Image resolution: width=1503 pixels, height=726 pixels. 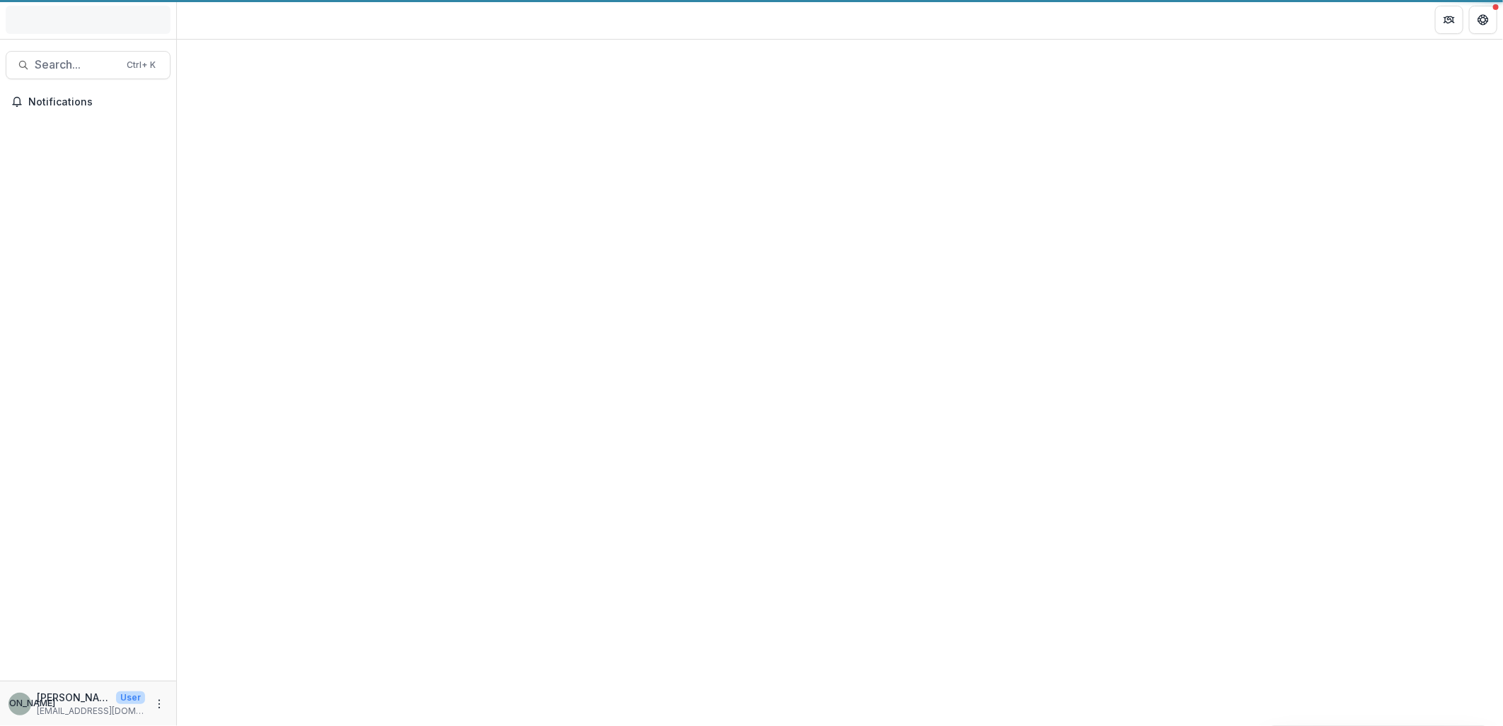 What do you see at coordinates (88, 102) in the screenshot?
I see `button: Notifications` at bounding box center [88, 102].